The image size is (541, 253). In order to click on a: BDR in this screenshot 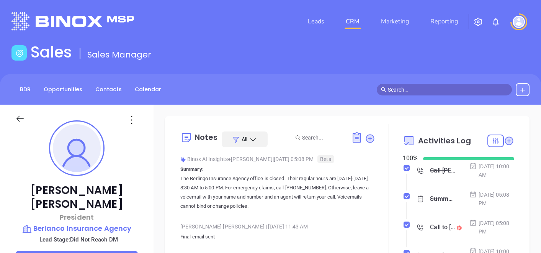, I will do `click(25, 89)`.